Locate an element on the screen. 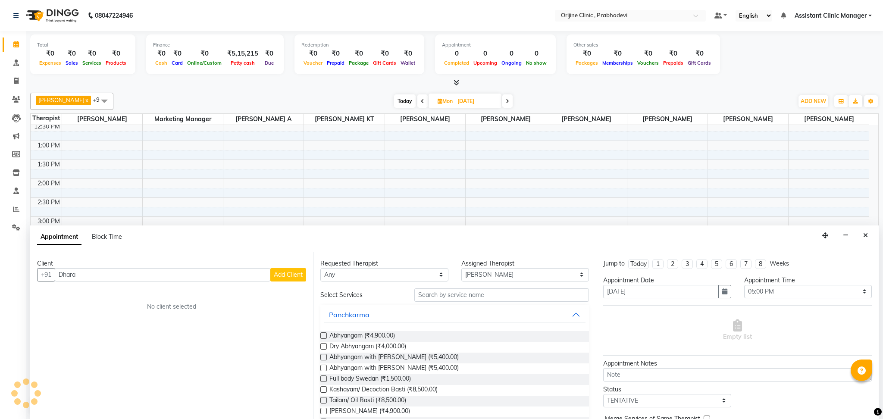  button: ADD NEW is located at coordinates (813, 101).